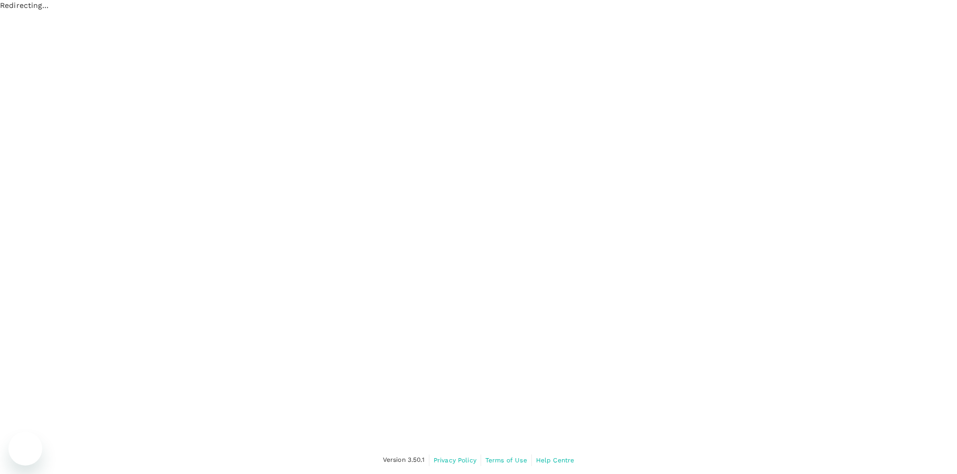 The height and width of the screenshot is (474, 957). What do you see at coordinates (506, 460) in the screenshot?
I see `span: Terms of Use` at bounding box center [506, 460].